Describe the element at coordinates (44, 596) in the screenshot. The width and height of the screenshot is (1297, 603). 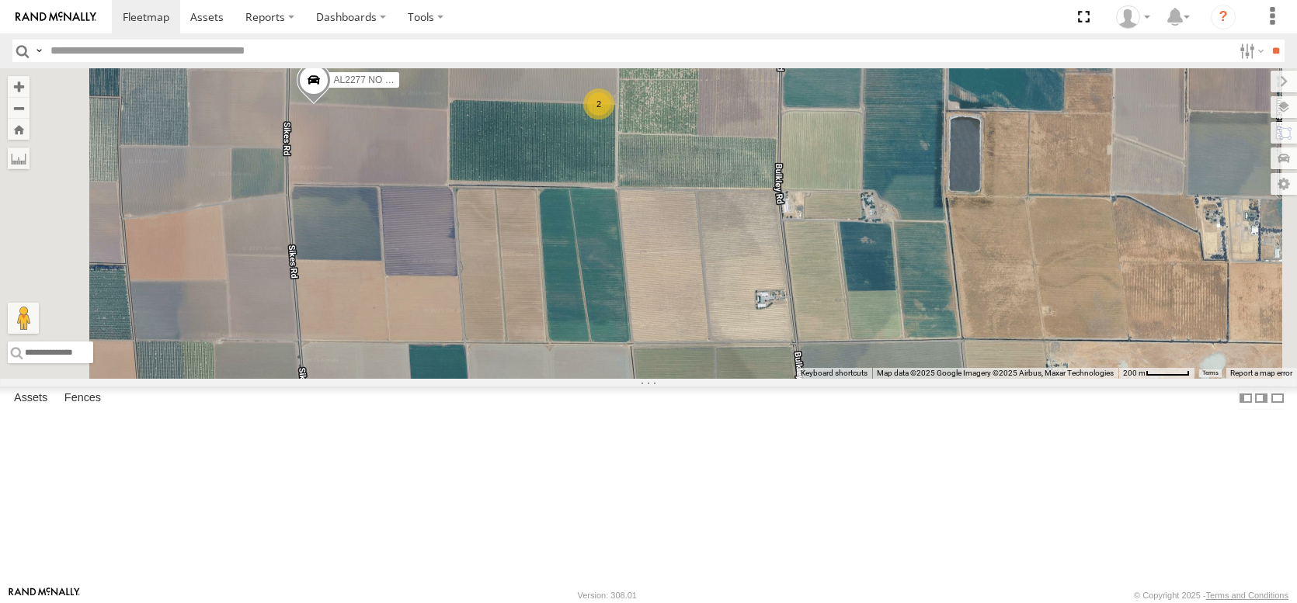
I see `a: Visit our Website` at that location.